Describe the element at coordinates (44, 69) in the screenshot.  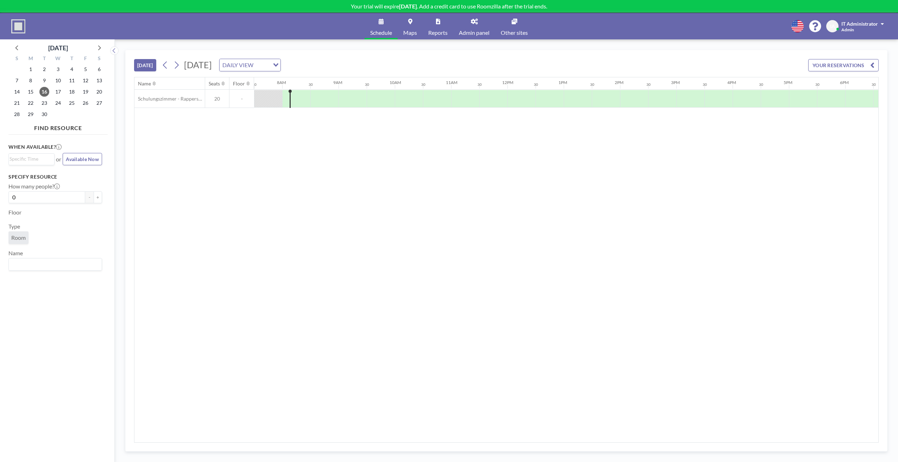
I see `span: Tuesday, September 2, 2025` at that location.